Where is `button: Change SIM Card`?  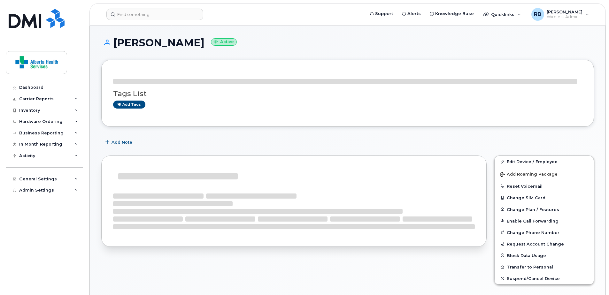 button: Change SIM Card is located at coordinates (544, 198).